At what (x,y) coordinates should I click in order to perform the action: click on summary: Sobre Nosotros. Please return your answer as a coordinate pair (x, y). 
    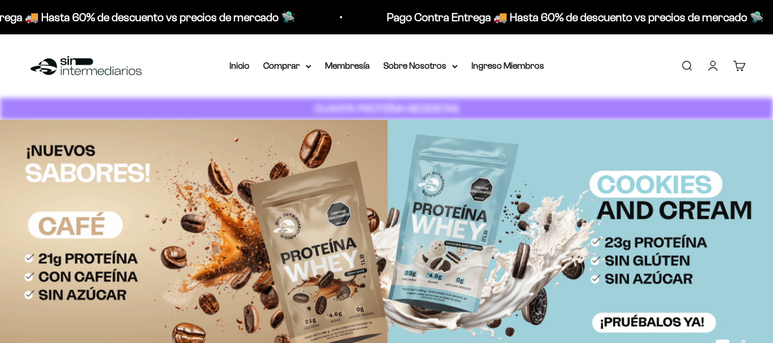
    Looking at the image, I should click on (421, 66).